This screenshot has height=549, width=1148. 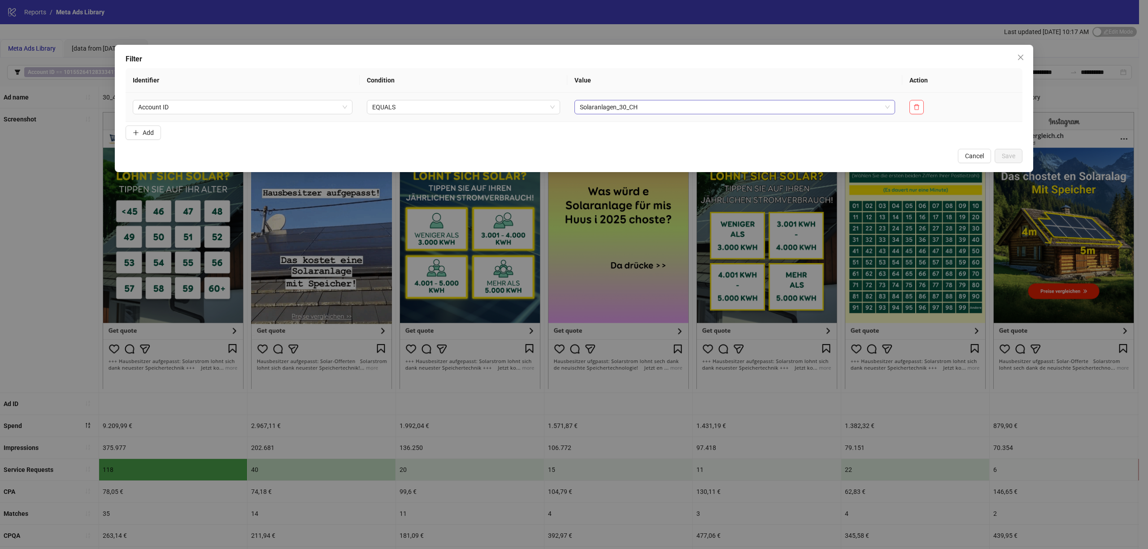 What do you see at coordinates (148, 133) in the screenshot?
I see `span: Add` at bounding box center [148, 133].